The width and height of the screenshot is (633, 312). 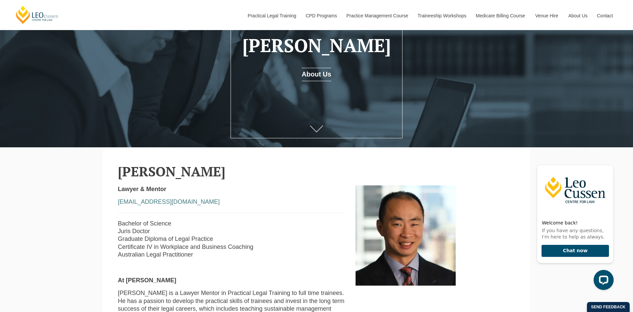 I want to click on p: Bachelor of Science Juris Doctor Graduate Diploma of Legal Practice Certificate IV in Workplace a..., so click(x=232, y=239).